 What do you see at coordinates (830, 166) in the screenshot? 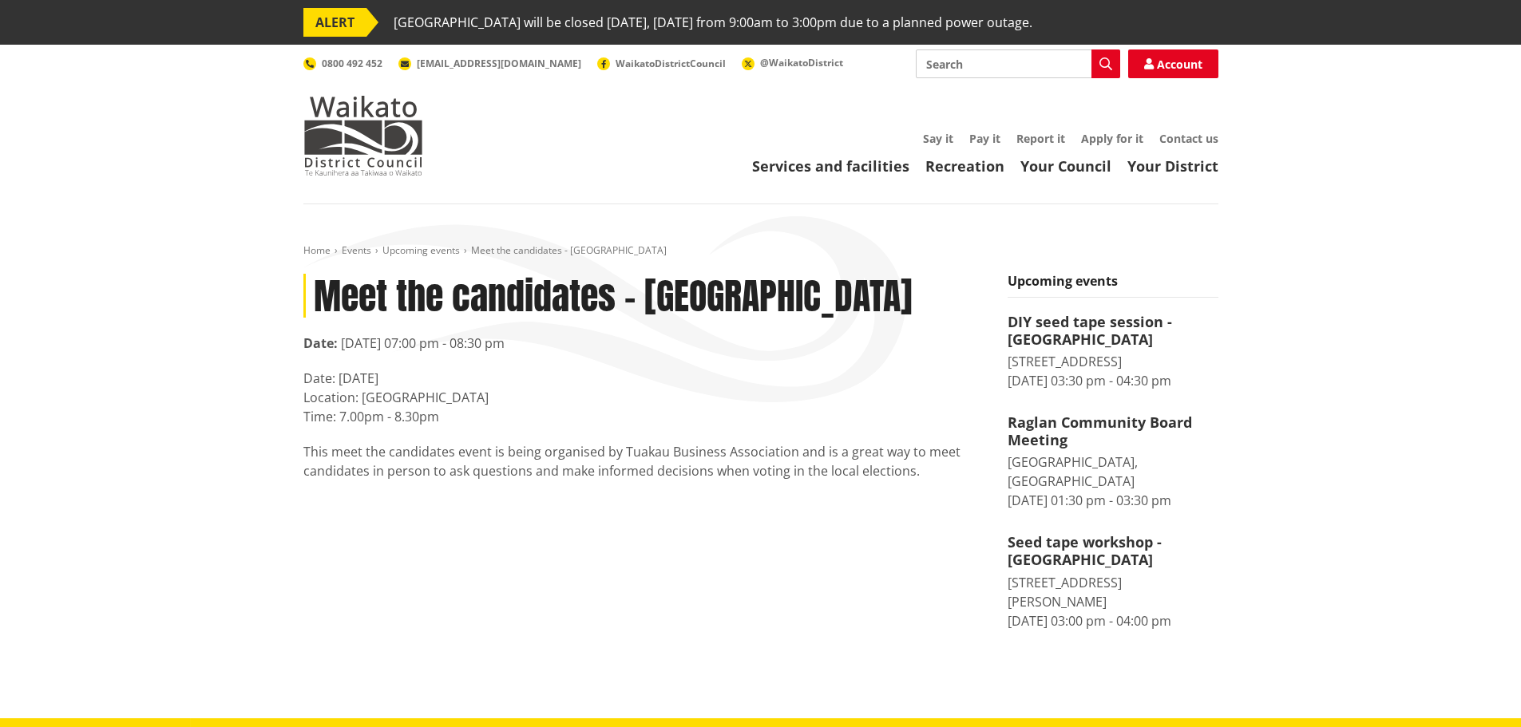
I see `a: Services and facilities` at bounding box center [830, 166].